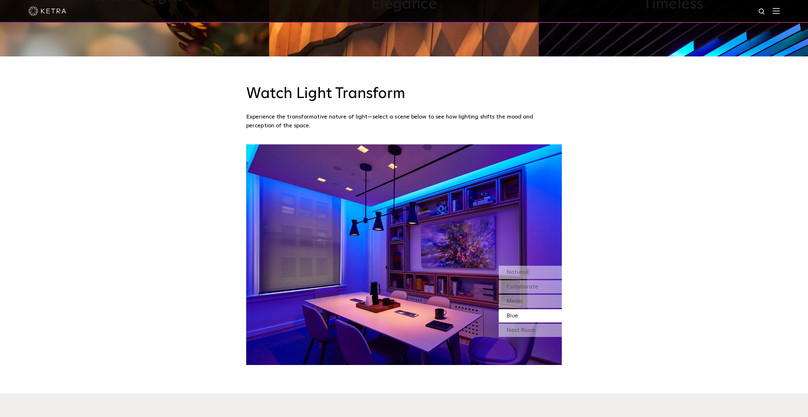 This screenshot has width=808, height=417. What do you see at coordinates (404, 94) in the screenshot?
I see `h3: Watch Light Transform` at bounding box center [404, 94].